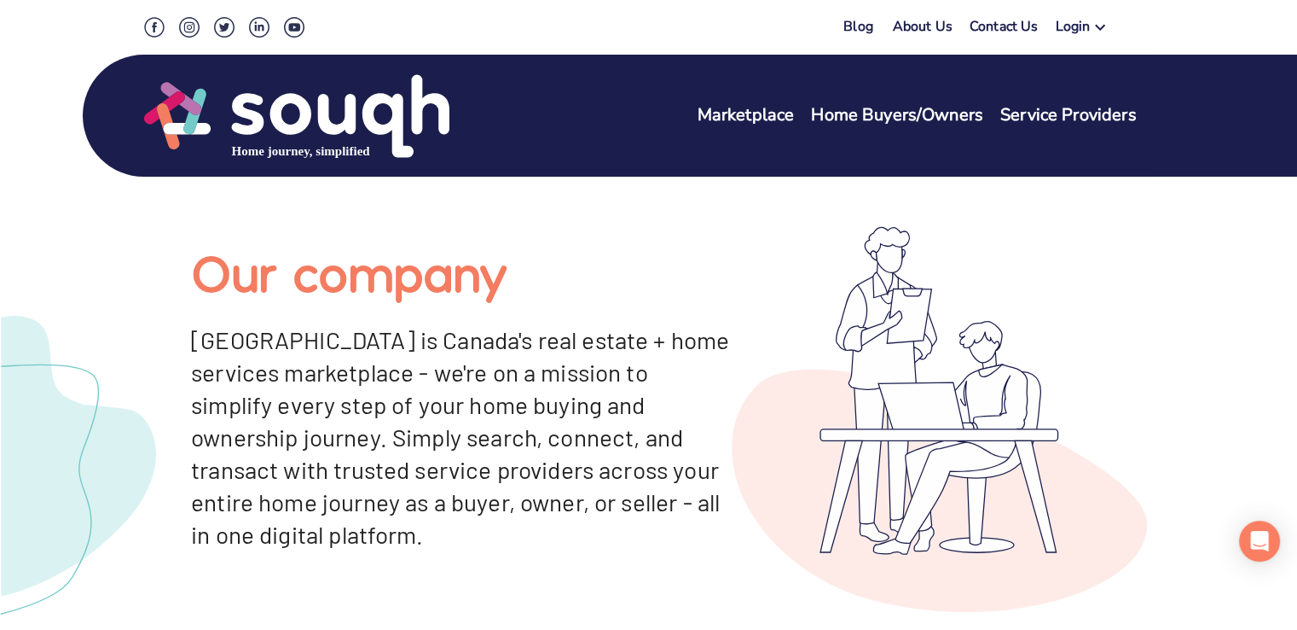 The width and height of the screenshot is (1297, 630). What do you see at coordinates (923, 29) in the screenshot?
I see `a: About Us` at bounding box center [923, 29].